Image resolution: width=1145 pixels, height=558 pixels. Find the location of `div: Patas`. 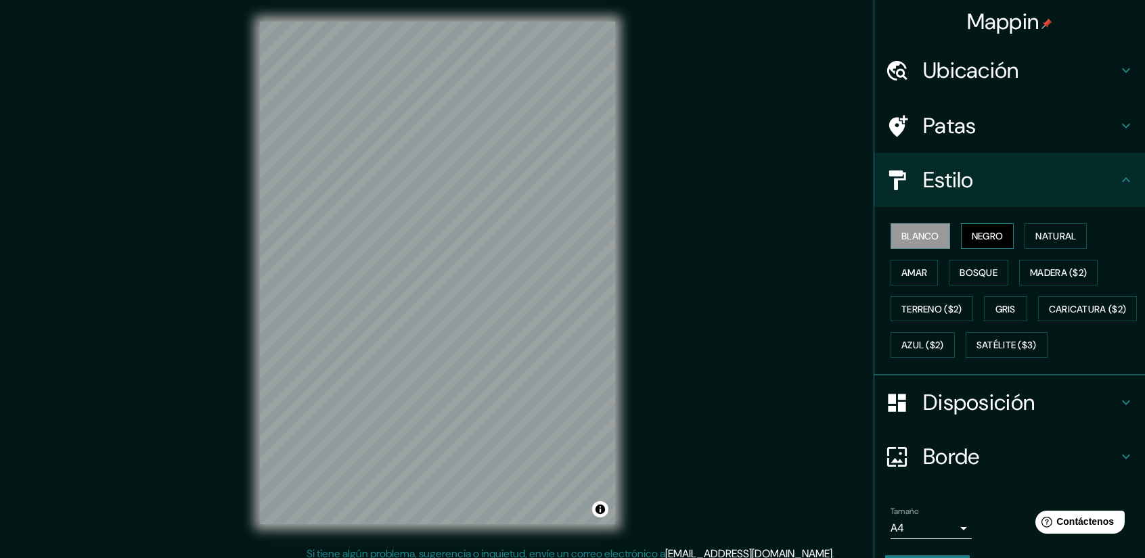

div: Patas is located at coordinates (1010, 126).